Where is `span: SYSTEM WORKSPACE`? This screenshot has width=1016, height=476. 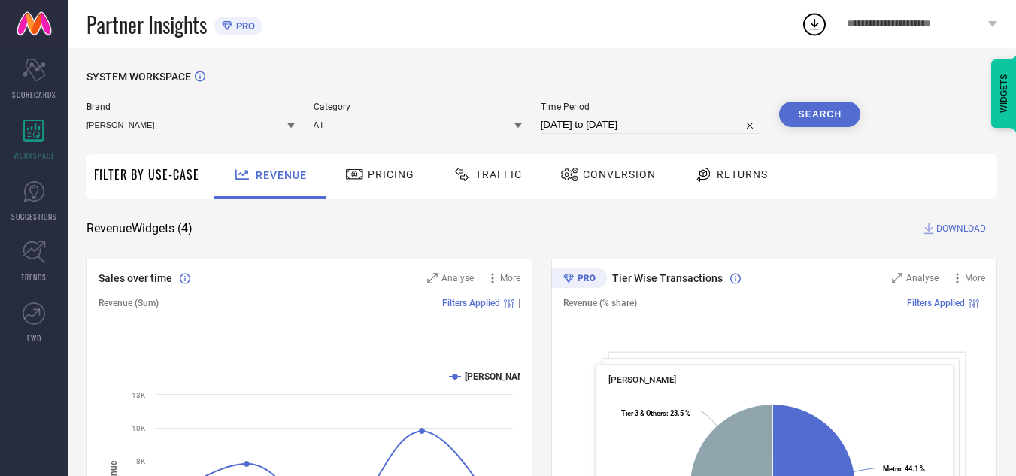 span: SYSTEM WORKSPACE is located at coordinates (138, 77).